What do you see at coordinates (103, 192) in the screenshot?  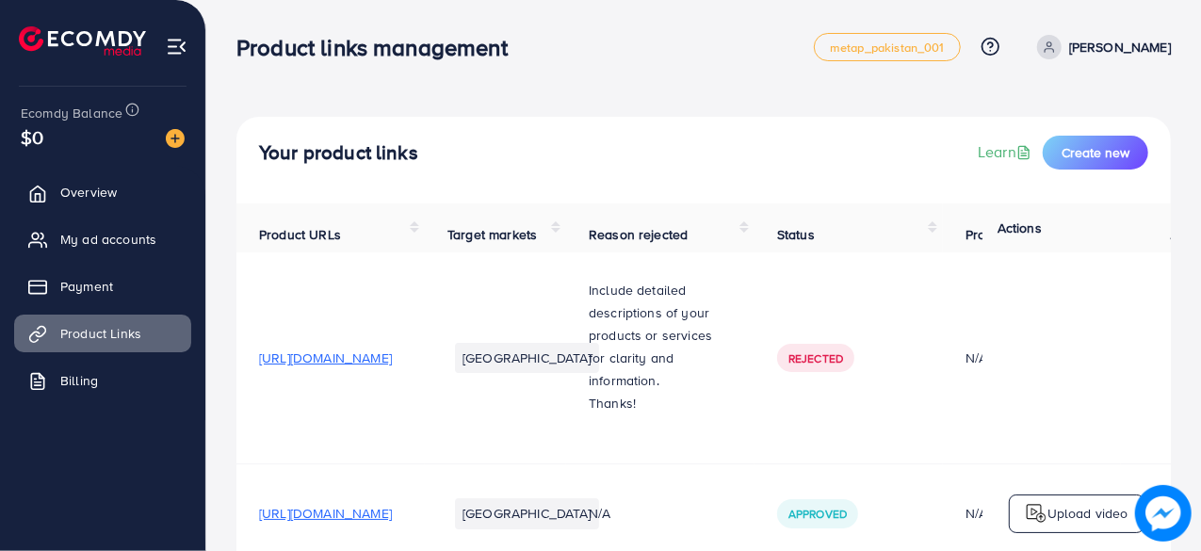 I see `a: Overview` at bounding box center [103, 192].